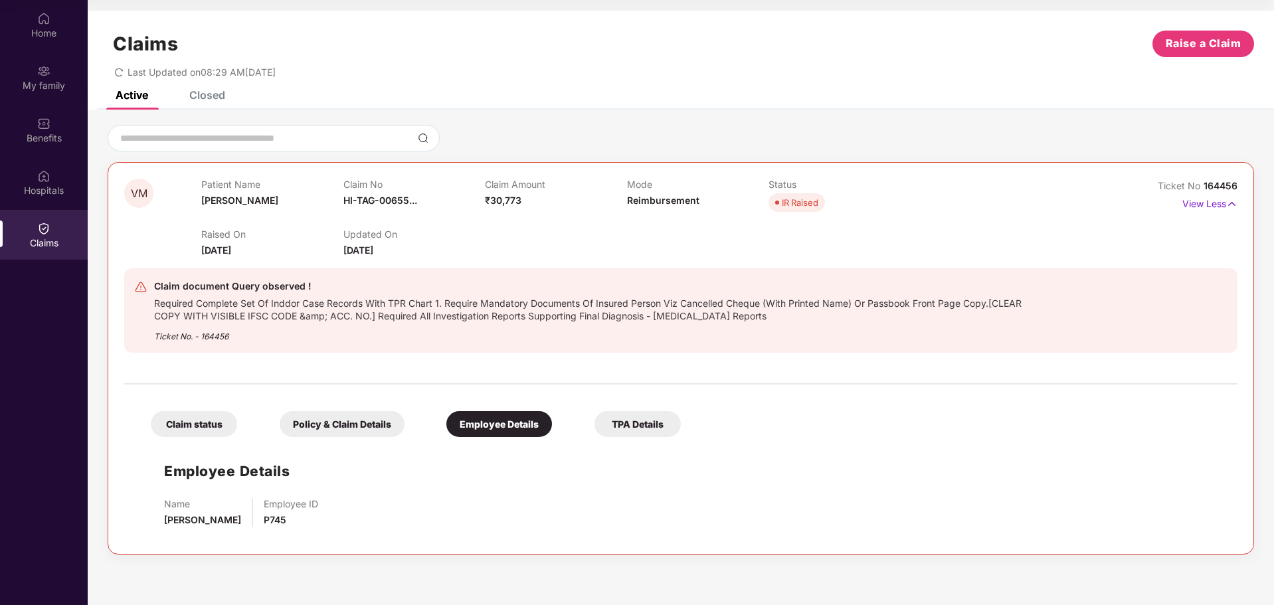 This screenshot has width=1274, height=605. Describe the element at coordinates (272, 184) in the screenshot. I see `p: Patient Name` at that location.